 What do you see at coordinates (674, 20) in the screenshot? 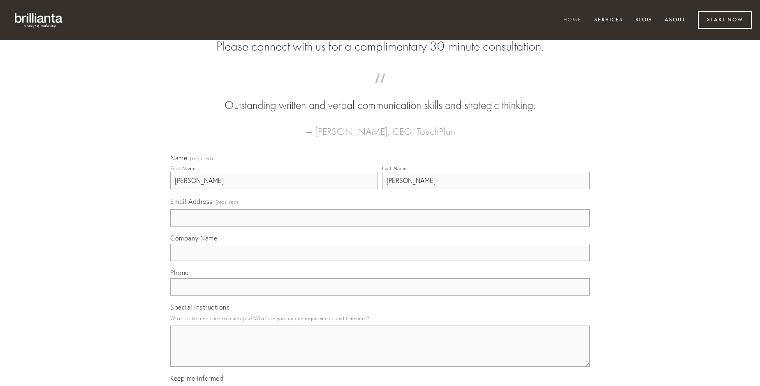
I see `a: About` at bounding box center [674, 20].